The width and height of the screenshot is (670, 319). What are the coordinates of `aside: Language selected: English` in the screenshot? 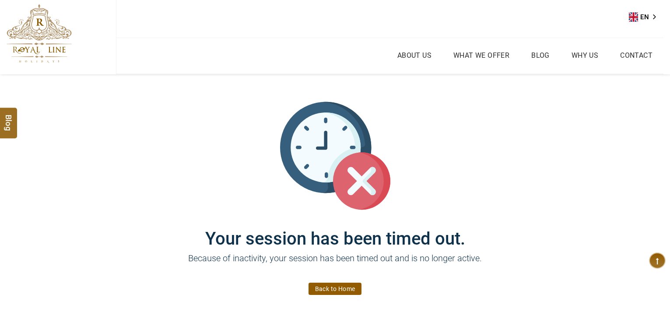 It's located at (645, 17).